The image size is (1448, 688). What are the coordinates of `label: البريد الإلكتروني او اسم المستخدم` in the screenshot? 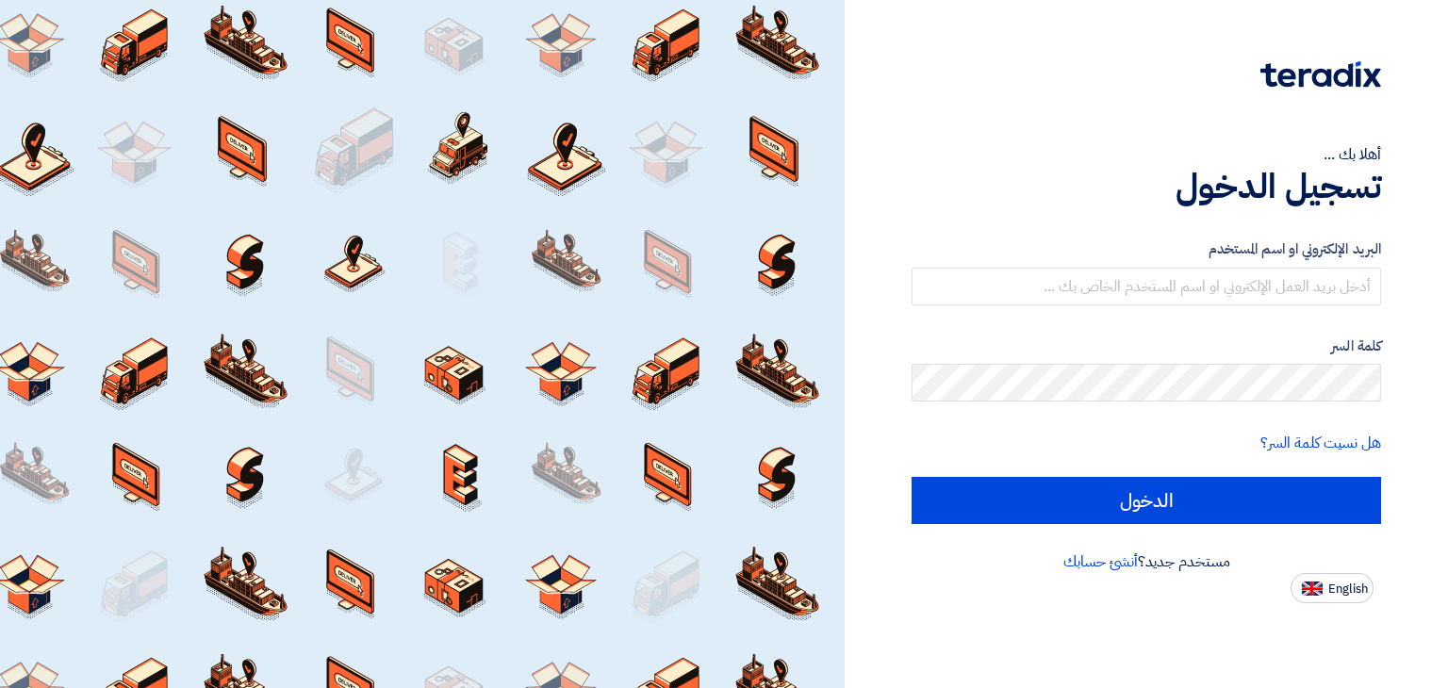 It's located at (1146, 249).